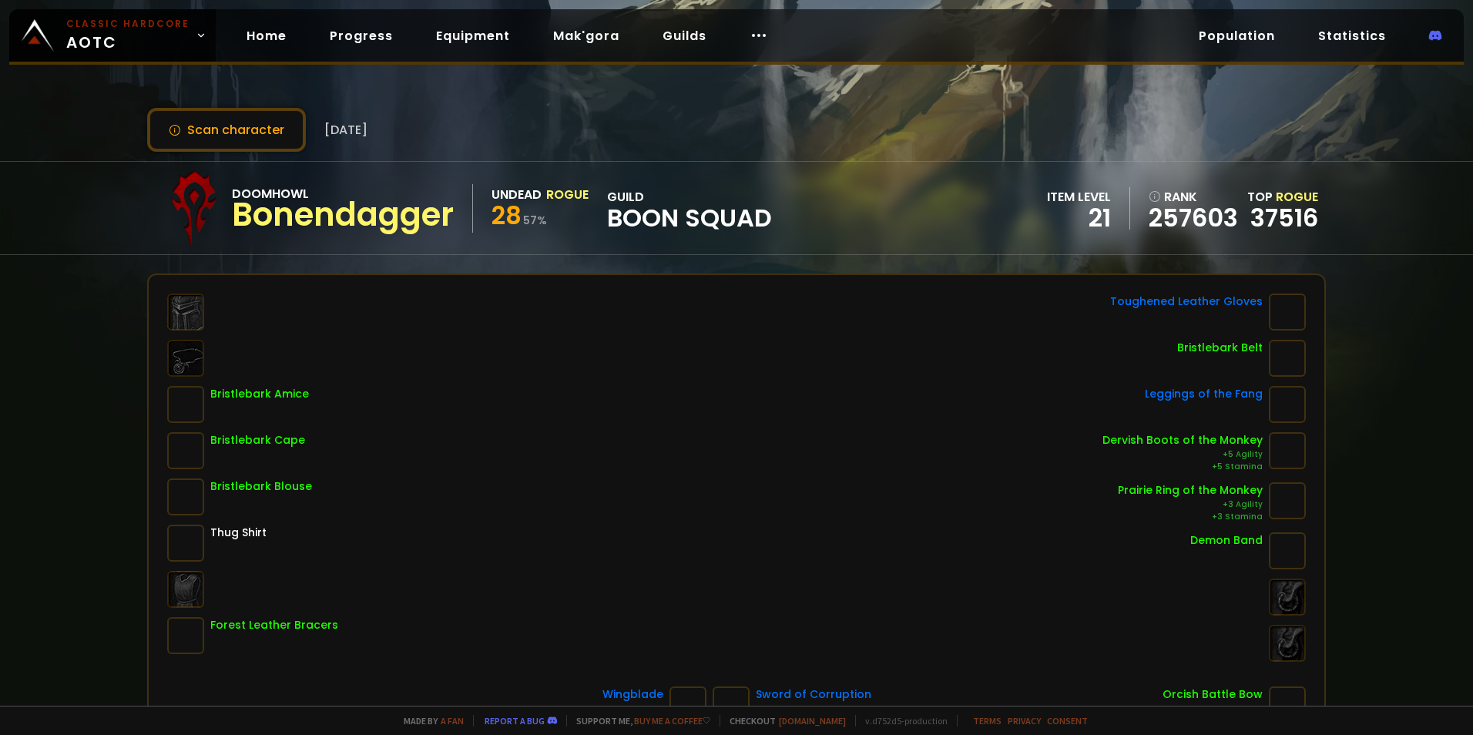  What do you see at coordinates (1182, 467) in the screenshot?
I see `div: +5 Stamina` at bounding box center [1182, 467].